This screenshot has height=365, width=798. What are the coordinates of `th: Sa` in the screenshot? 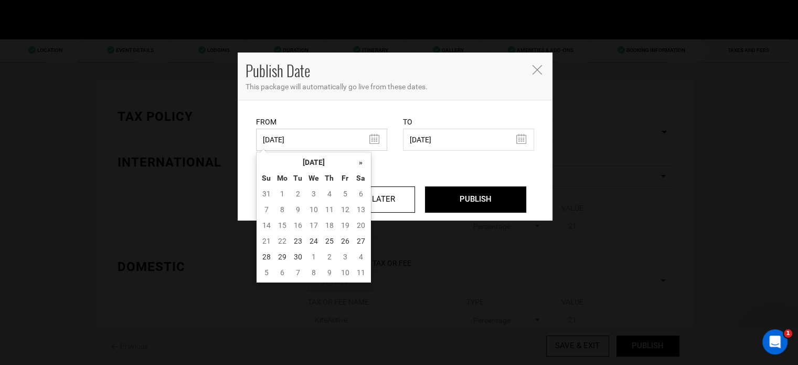 It's located at (361, 178).